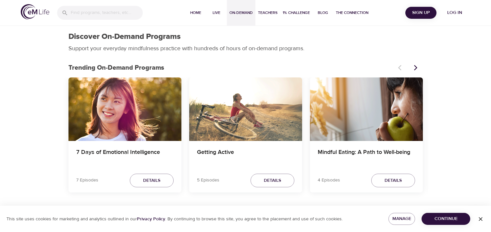  What do you see at coordinates (421, 13) in the screenshot?
I see `button: Sign Up` at bounding box center [421, 13].